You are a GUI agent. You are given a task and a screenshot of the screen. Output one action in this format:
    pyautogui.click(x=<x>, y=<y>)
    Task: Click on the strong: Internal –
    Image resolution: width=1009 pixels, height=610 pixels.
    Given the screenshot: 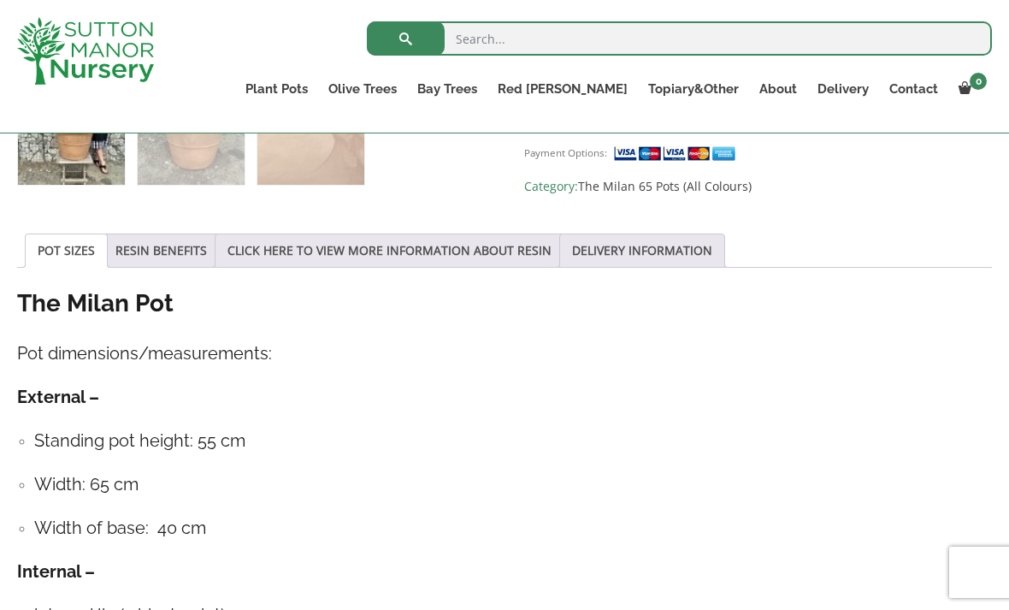 What is the action you would take?
    pyautogui.click(x=56, y=571)
    